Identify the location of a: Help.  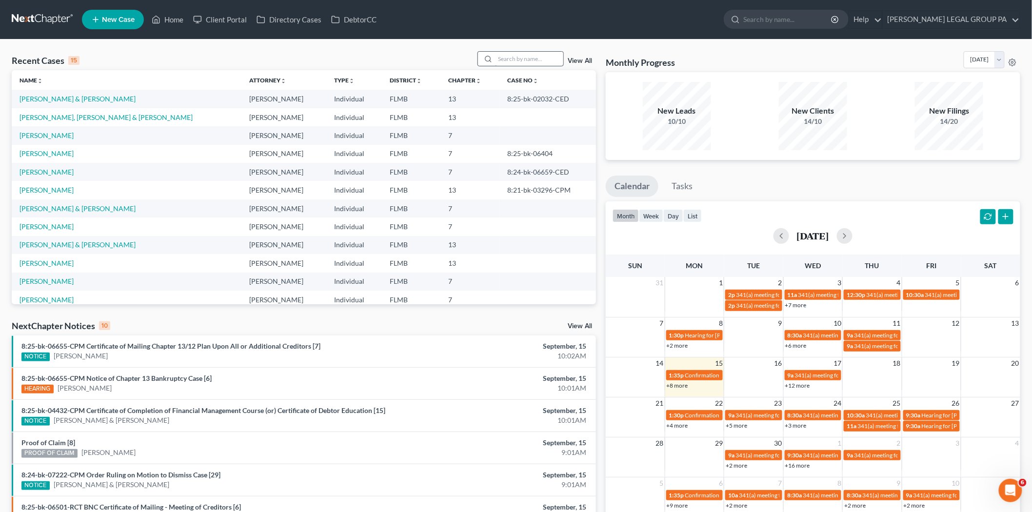
(866, 20).